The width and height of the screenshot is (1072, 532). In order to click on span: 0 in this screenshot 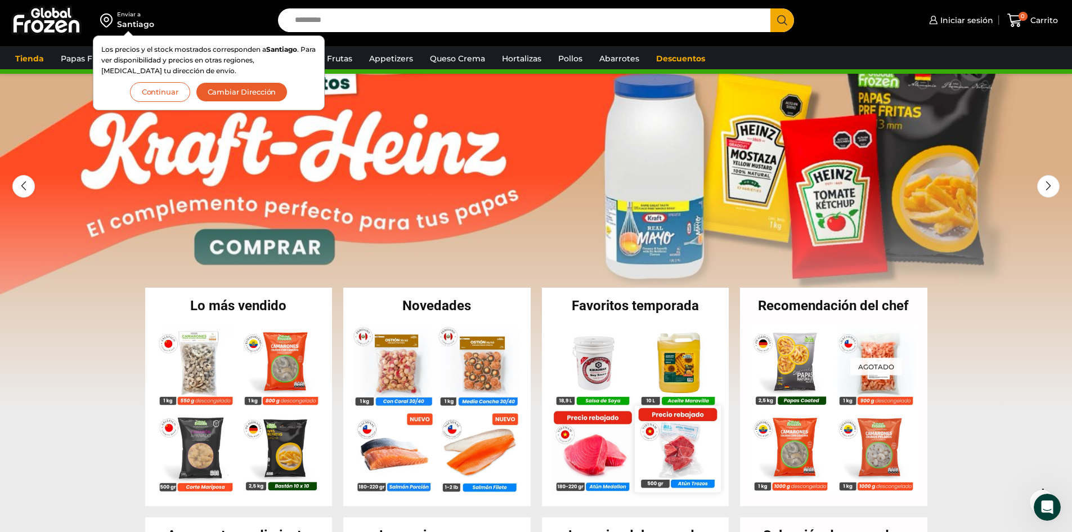, I will do `click(1023, 16)`.